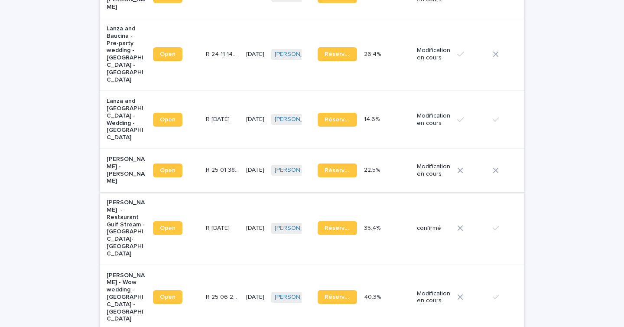 Image resolution: width=624 pixels, height=327 pixels. Describe the element at coordinates (373, 227) in the screenshot. I see `p: 35.4%` at that location.